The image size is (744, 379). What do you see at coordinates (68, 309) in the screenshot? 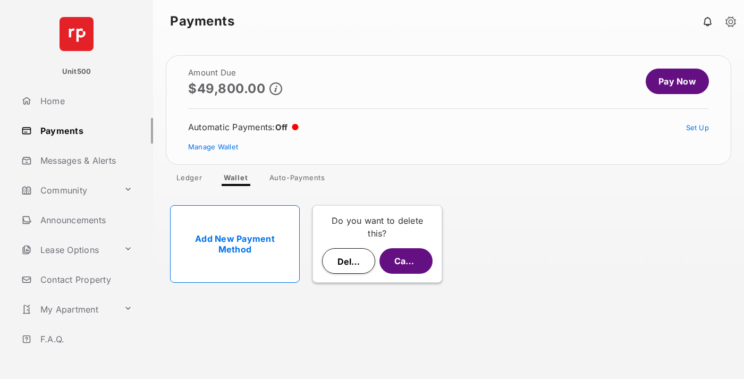
I see `a: My Apartment` at bounding box center [68, 309].